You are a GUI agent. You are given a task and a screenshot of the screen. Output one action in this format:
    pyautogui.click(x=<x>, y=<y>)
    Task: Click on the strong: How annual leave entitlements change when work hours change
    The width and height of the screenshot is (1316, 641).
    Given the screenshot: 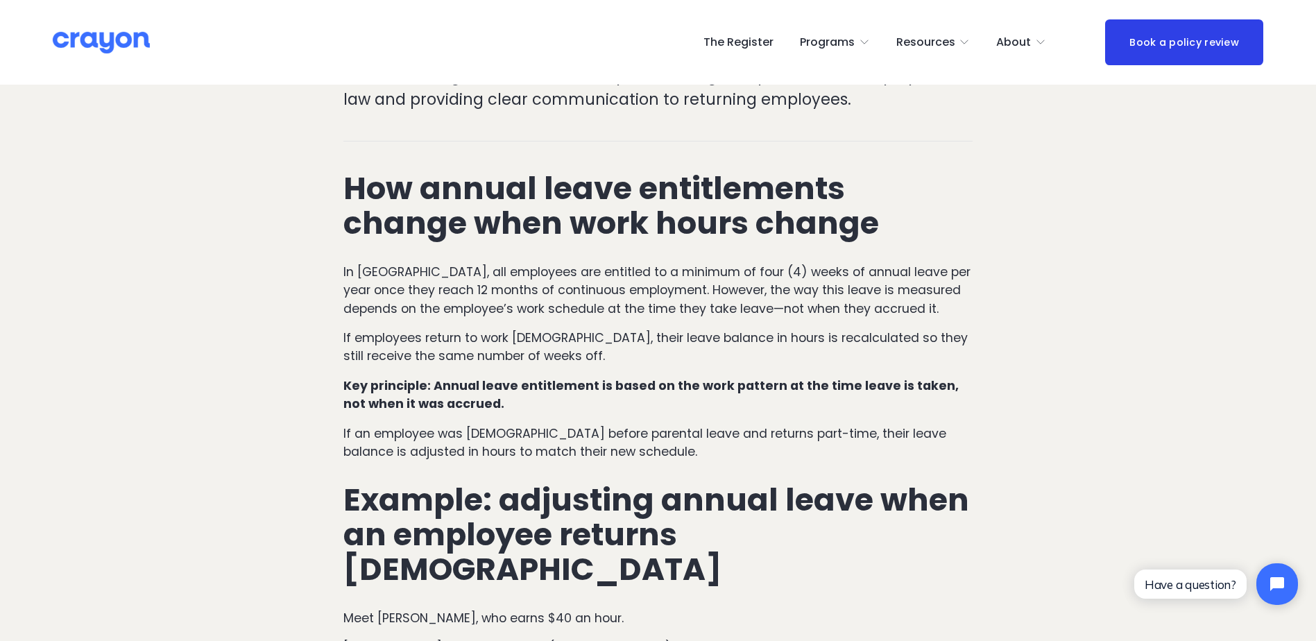 What is the action you would take?
    pyautogui.click(x=611, y=205)
    